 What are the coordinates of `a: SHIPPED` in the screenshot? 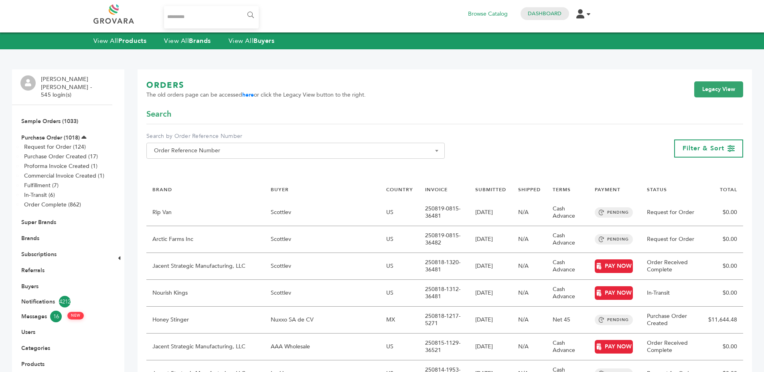 It's located at (530, 190).